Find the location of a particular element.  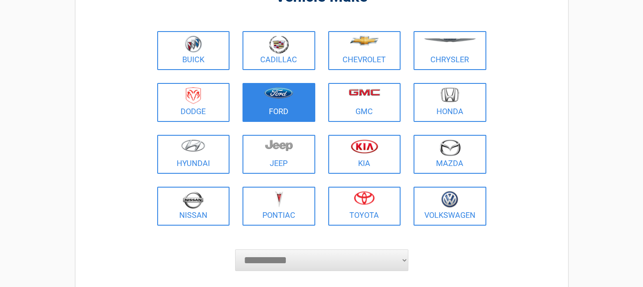

img: buick is located at coordinates (193, 44).